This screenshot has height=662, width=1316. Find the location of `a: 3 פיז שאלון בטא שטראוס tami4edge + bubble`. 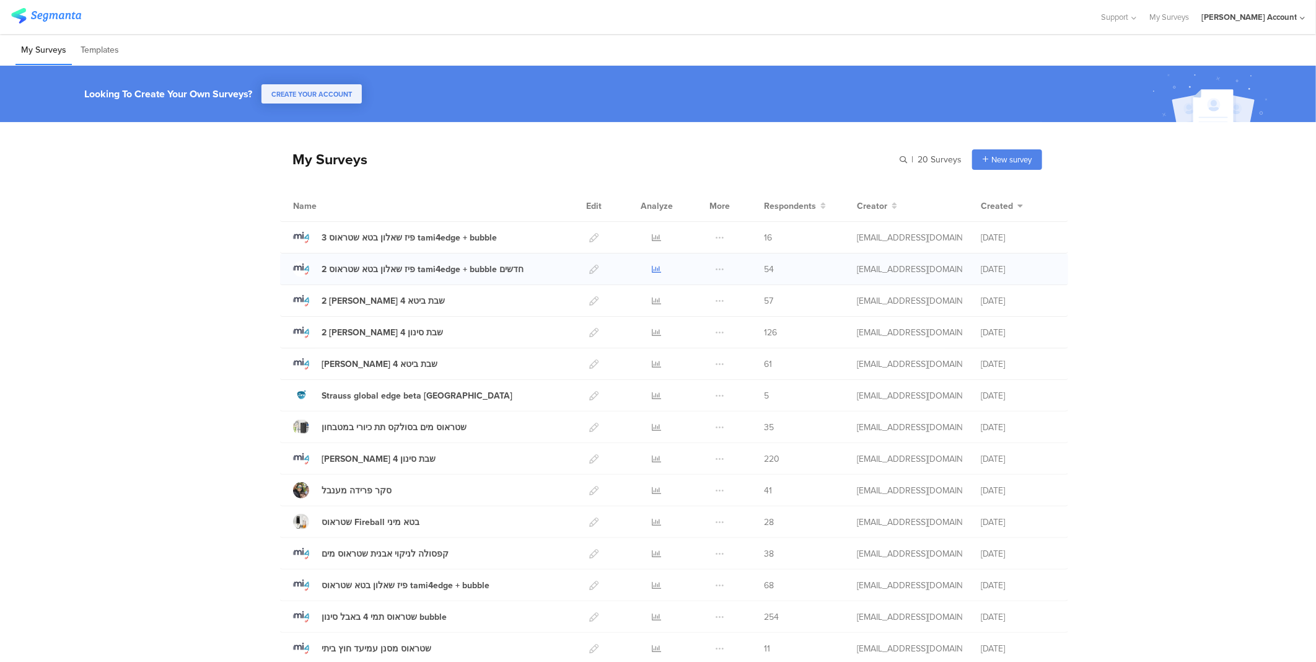

a: 3 פיז שאלון בטא שטראוס tami4edge + bubble is located at coordinates (395, 237).